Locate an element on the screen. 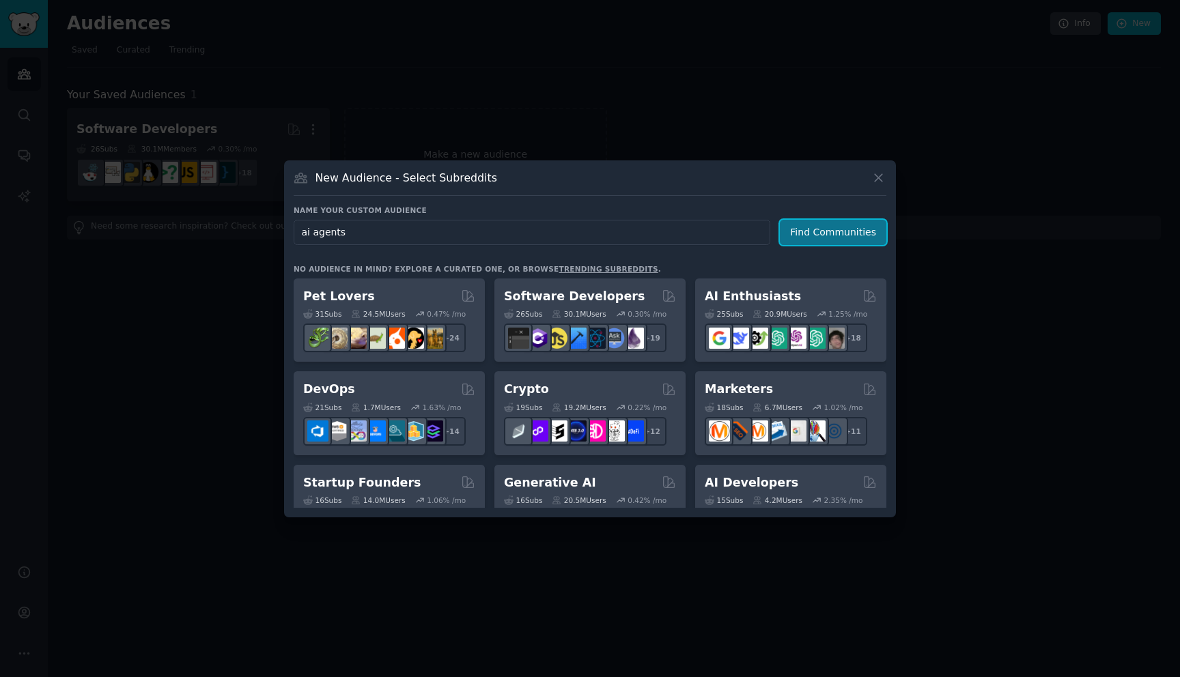  img: bigseo is located at coordinates (738, 431).